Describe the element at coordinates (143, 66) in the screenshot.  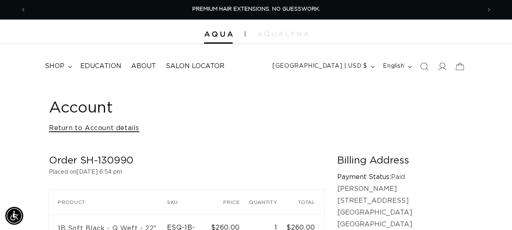
I see `span: About` at that location.